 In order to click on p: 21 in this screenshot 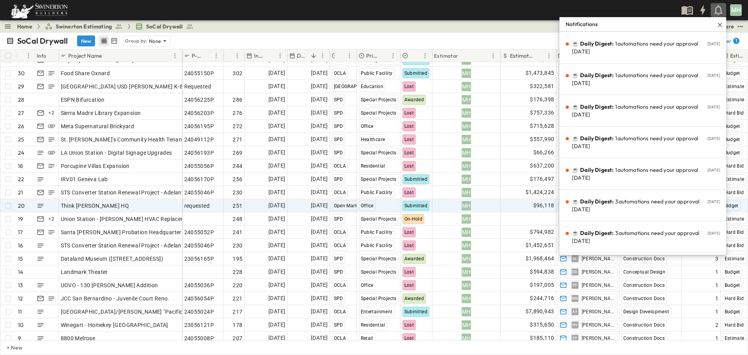, I will do `click(20, 192)`.